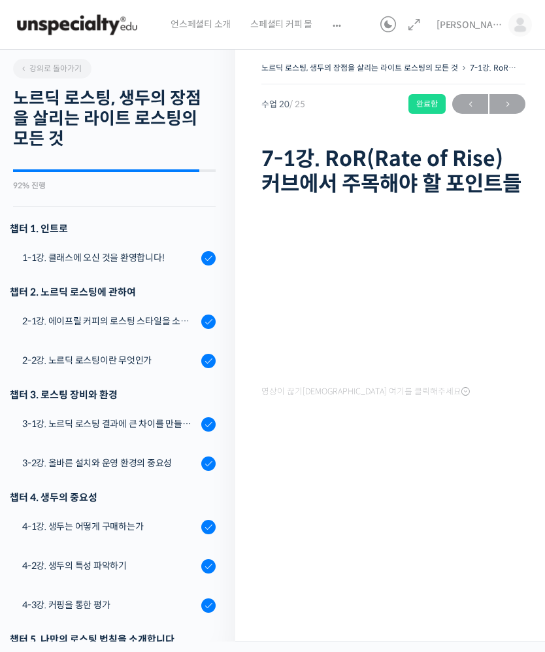 This screenshot has height=652, width=545. What do you see at coordinates (112, 639) in the screenshot?
I see `div: 챕터 5. 나만의 로스팅 법칙을 소개합니다` at bounding box center [112, 639].